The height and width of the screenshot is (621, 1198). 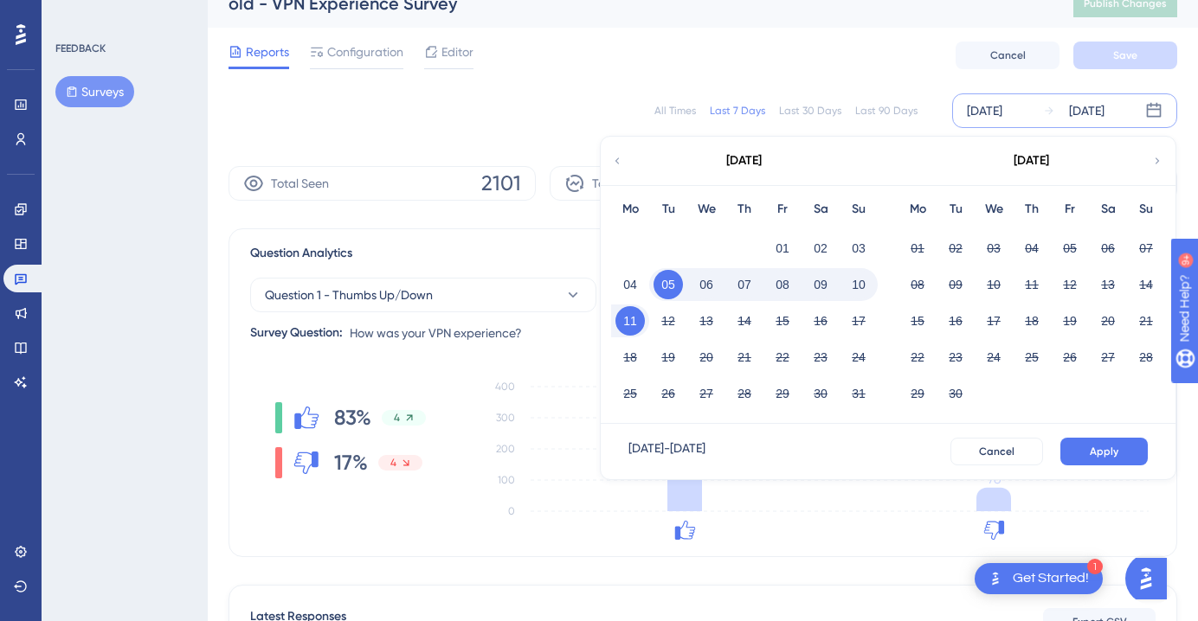 What do you see at coordinates (1125, 55) in the screenshot?
I see `span: Save` at bounding box center [1125, 55].